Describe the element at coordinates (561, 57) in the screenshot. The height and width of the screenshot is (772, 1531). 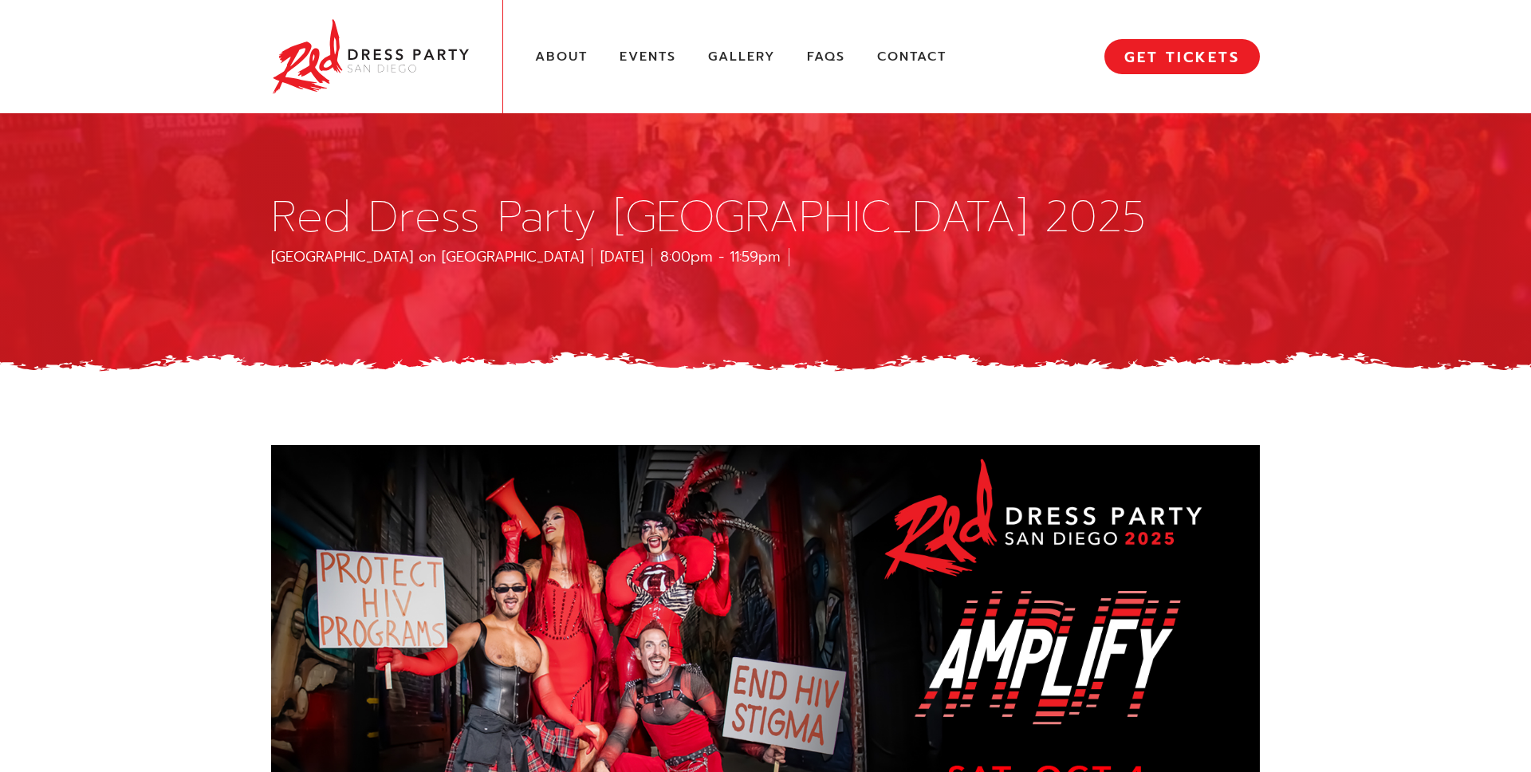
I see `a: About` at that location.